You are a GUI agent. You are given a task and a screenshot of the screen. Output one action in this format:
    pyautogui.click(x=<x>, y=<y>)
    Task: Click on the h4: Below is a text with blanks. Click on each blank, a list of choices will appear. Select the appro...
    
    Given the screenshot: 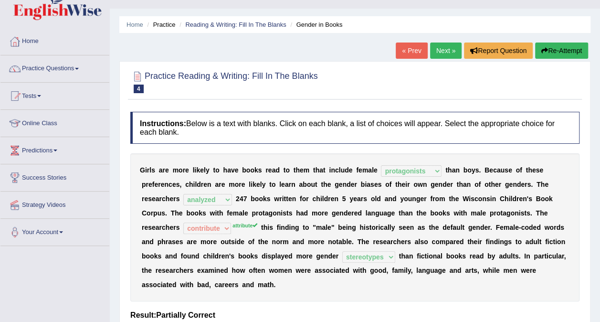 What is the action you would take?
    pyautogui.click(x=355, y=128)
    